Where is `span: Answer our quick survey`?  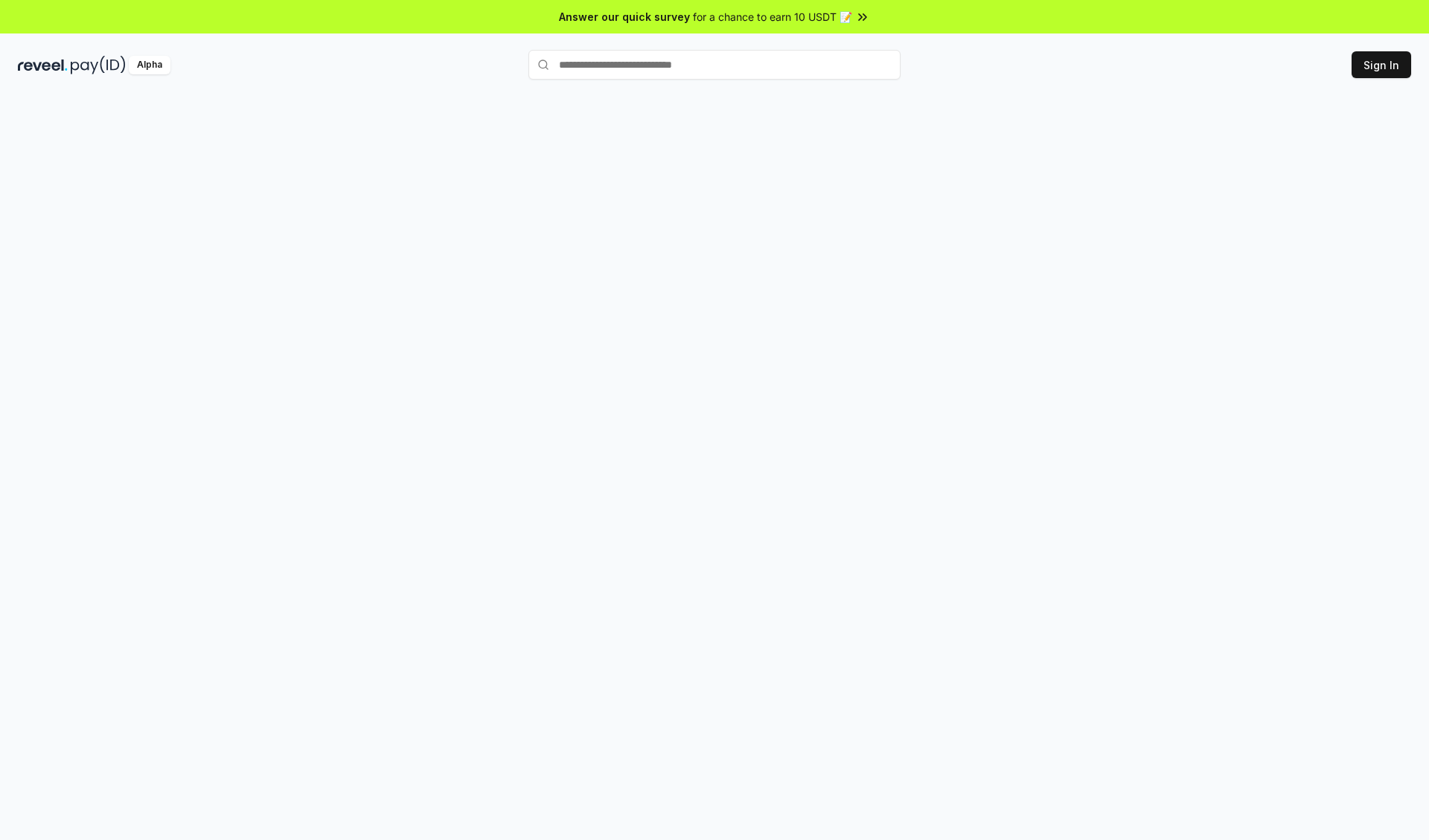
span: Answer our quick survey is located at coordinates (625, 16).